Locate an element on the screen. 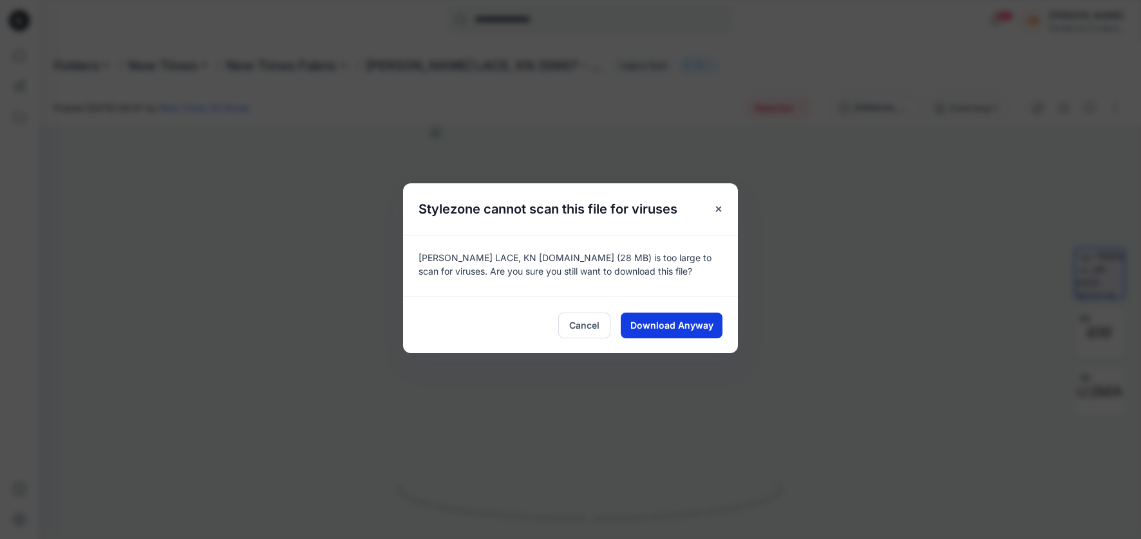  button: Close is located at coordinates (718, 209).